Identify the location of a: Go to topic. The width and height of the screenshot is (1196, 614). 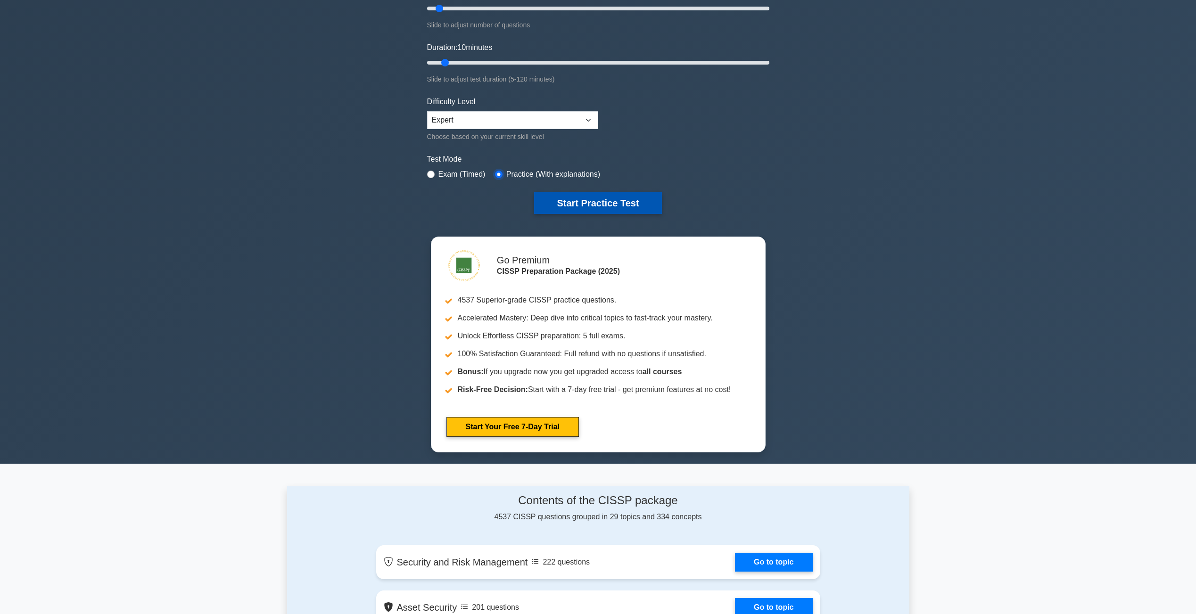
(773, 562).